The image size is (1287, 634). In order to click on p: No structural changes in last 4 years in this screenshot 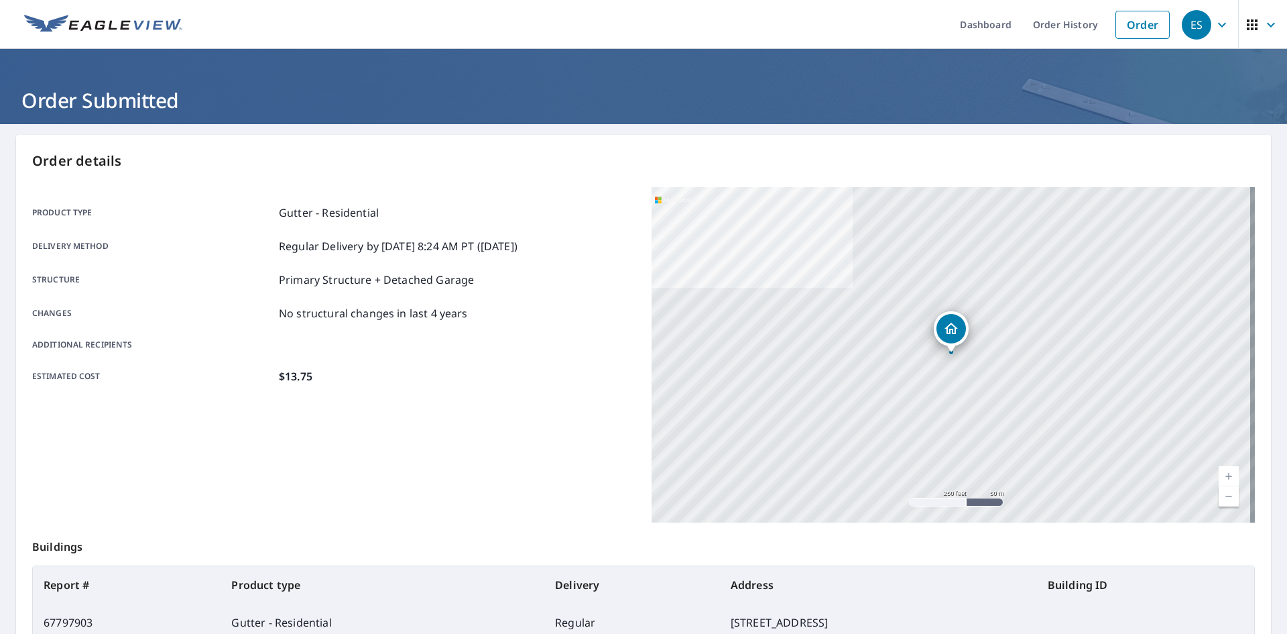, I will do `click(373, 313)`.